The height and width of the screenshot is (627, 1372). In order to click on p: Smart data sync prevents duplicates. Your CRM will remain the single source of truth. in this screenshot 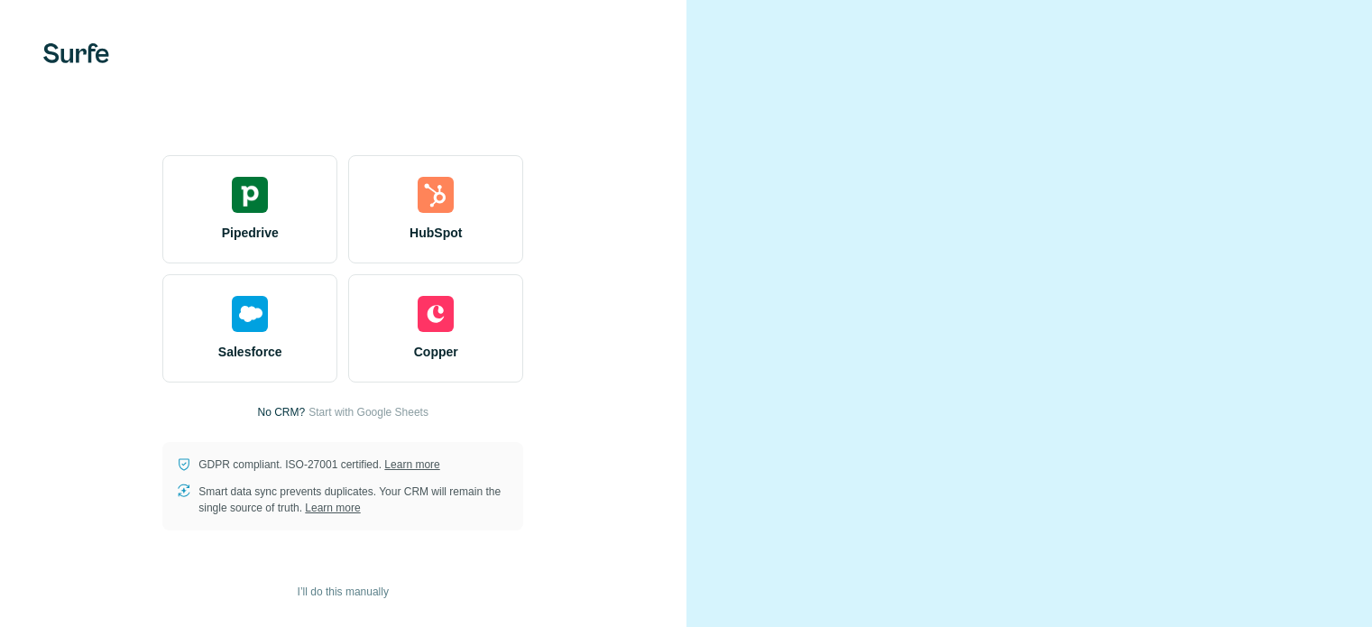, I will do `click(354, 500)`.